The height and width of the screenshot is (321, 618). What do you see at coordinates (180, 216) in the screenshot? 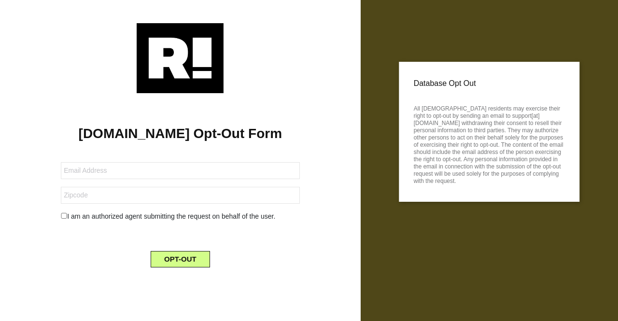
I see `div: I am an authorized agent submitting the request on behalf of the user.` at bounding box center [180, 216].